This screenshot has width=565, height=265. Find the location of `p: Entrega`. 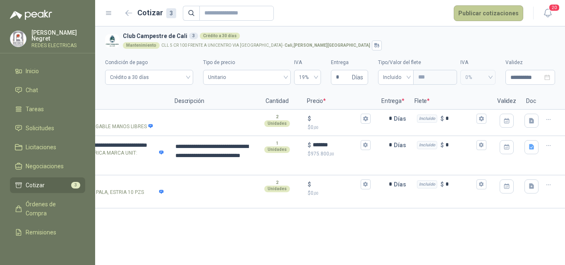

p: Entrega is located at coordinates (393, 101).